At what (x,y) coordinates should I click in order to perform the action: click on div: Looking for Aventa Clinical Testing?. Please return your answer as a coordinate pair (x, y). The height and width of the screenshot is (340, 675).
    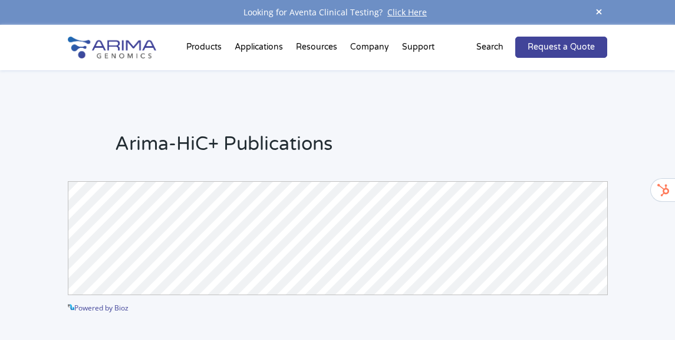
    Looking at the image, I should click on (338, 12).